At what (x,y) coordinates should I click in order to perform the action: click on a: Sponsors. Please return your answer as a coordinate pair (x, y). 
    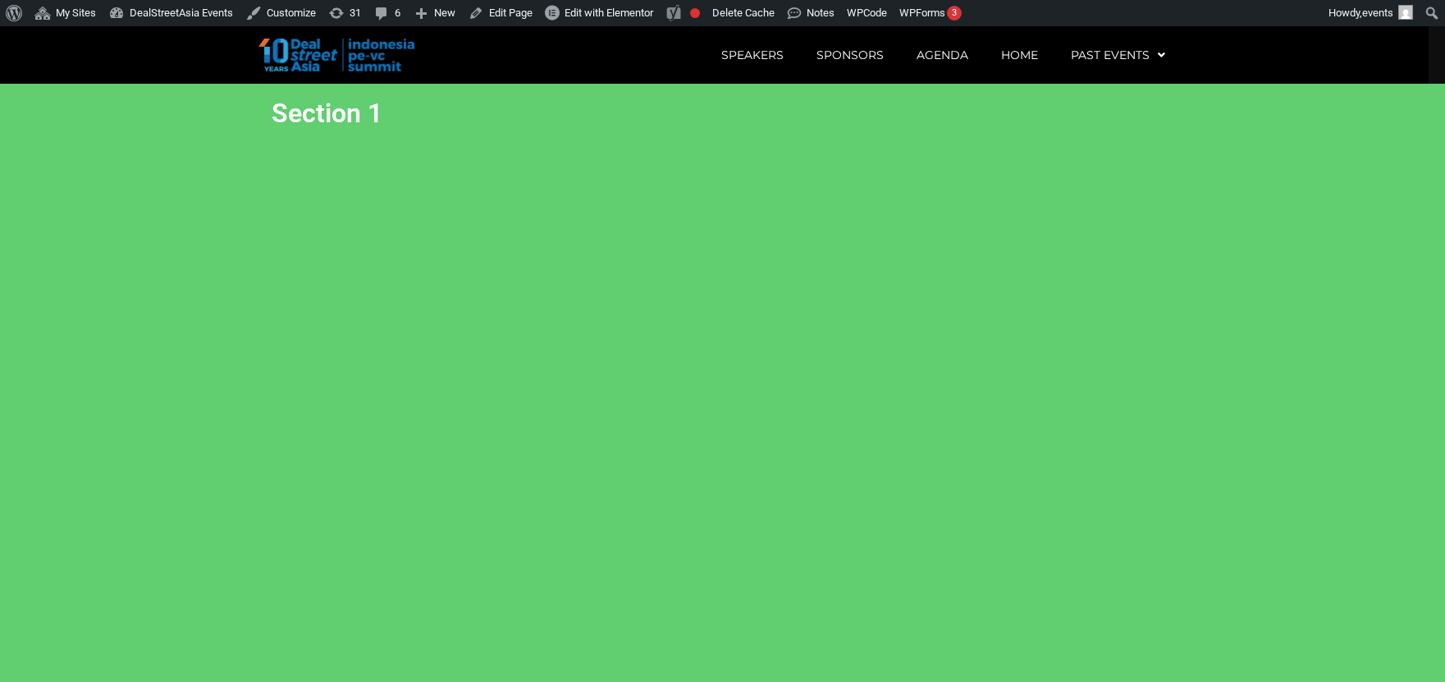
    Looking at the image, I should click on (850, 55).